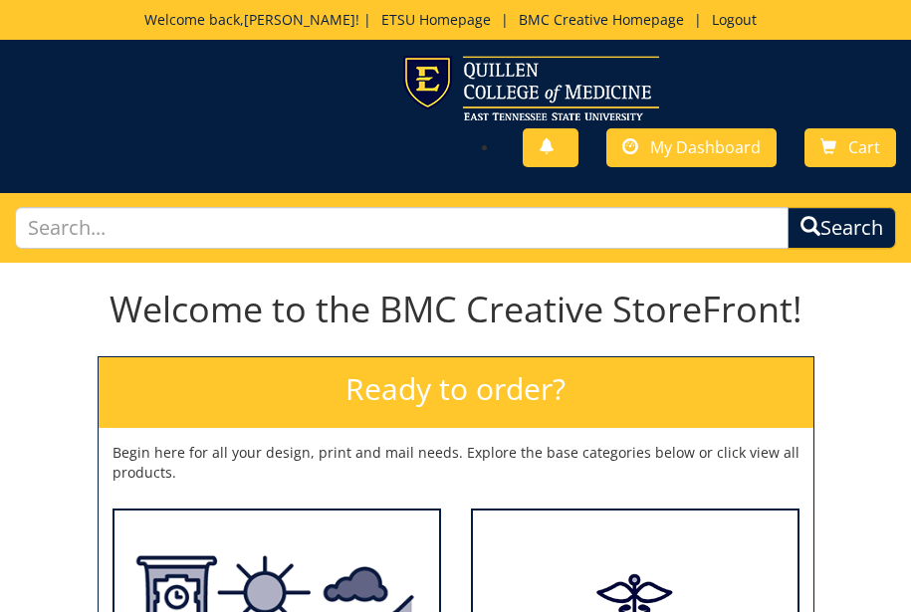 This screenshot has width=911, height=612. I want to click on input: Search..., so click(401, 228).